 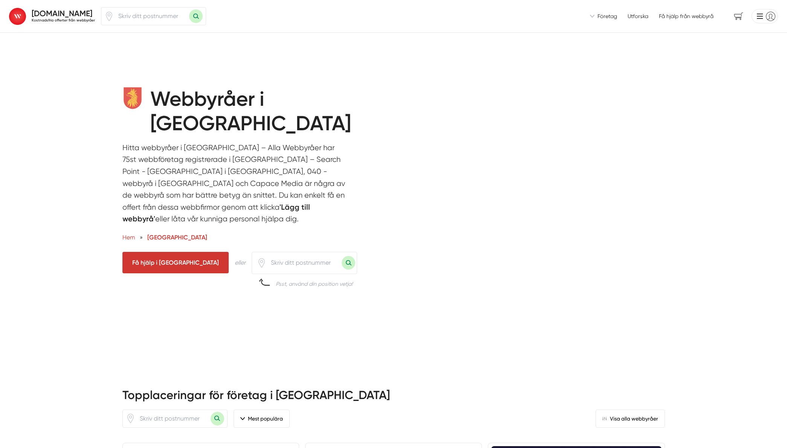 What do you see at coordinates (236, 237) in the screenshot?
I see `nav: Breadcrumb` at bounding box center [236, 237].